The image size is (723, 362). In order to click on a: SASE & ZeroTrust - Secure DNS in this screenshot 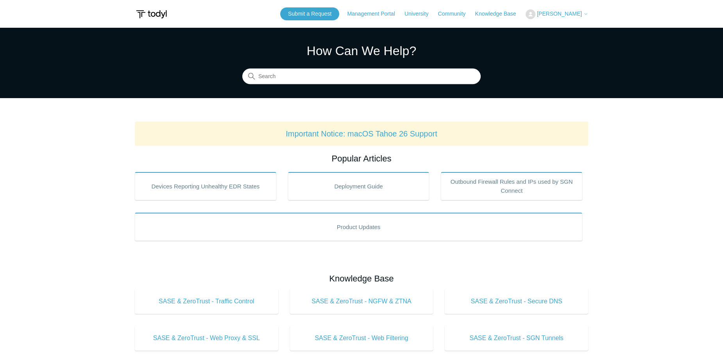, I will do `click(516, 301)`.